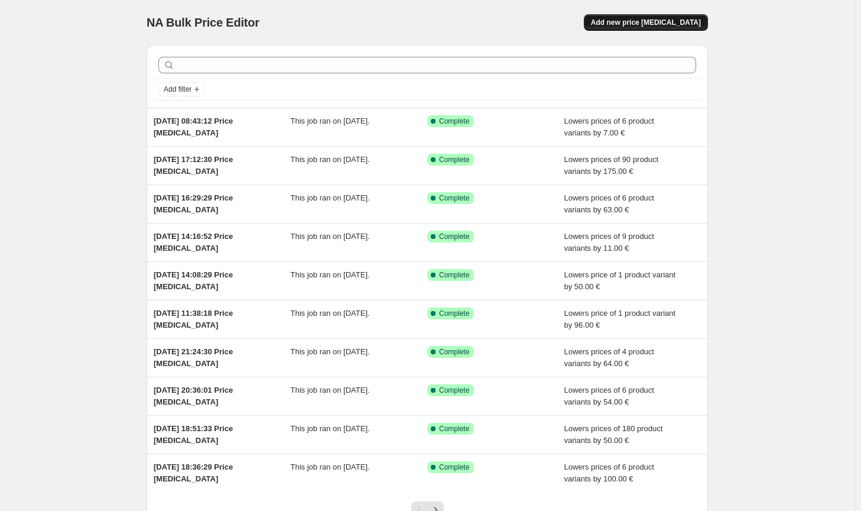  What do you see at coordinates (182, 89) in the screenshot?
I see `button: Add filter` at bounding box center [182, 89].